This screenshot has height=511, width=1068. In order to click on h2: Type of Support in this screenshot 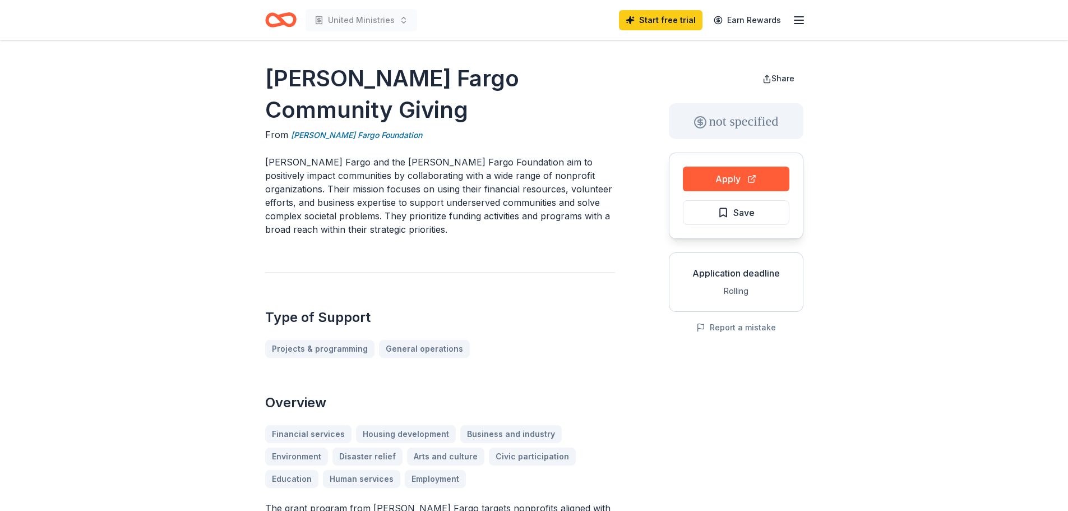, I will do `click(440, 317)`.